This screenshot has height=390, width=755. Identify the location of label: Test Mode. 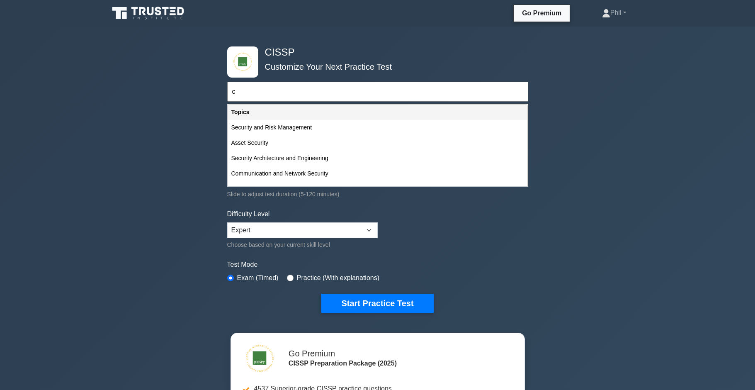
(378, 264).